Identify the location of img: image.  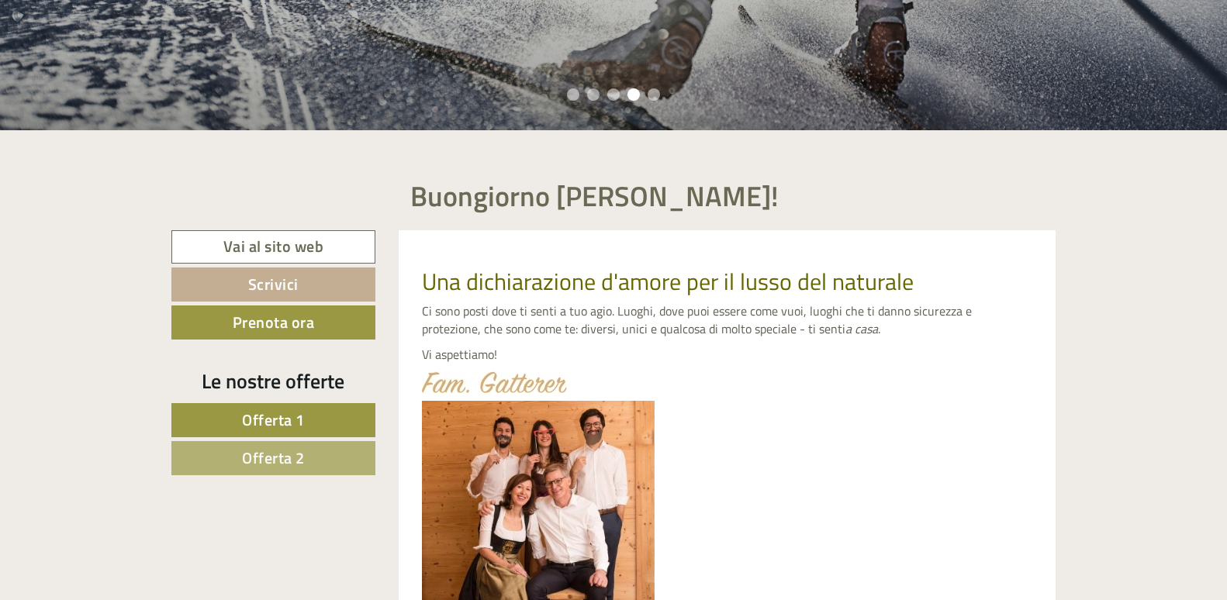
(494, 382).